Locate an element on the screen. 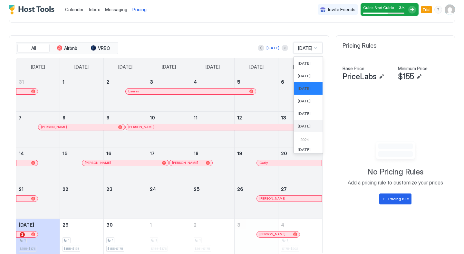 This screenshot has height=254, width=464. a: September 23, 2025 is located at coordinates (125, 189).